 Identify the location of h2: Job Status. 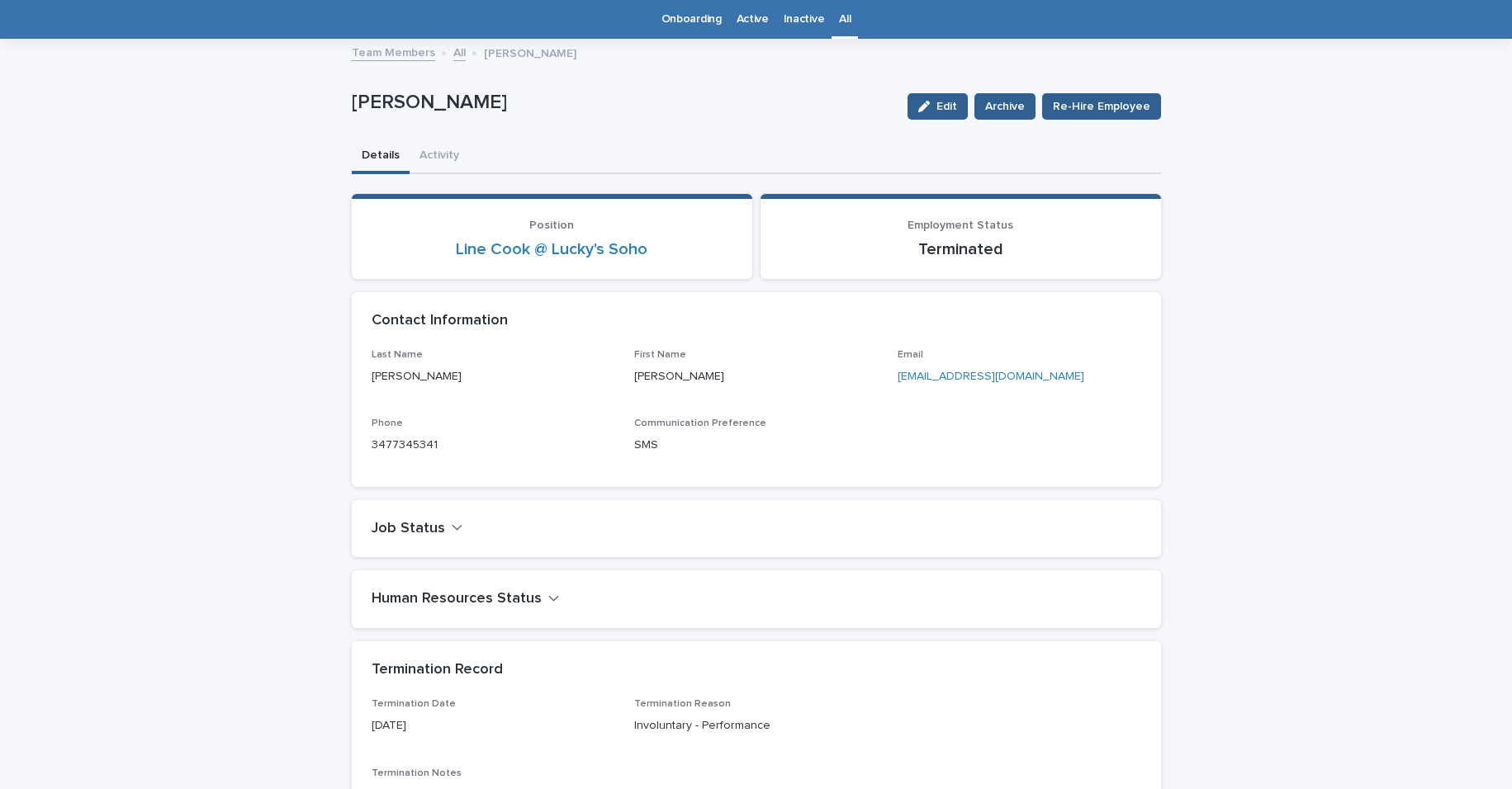
(408, 529).